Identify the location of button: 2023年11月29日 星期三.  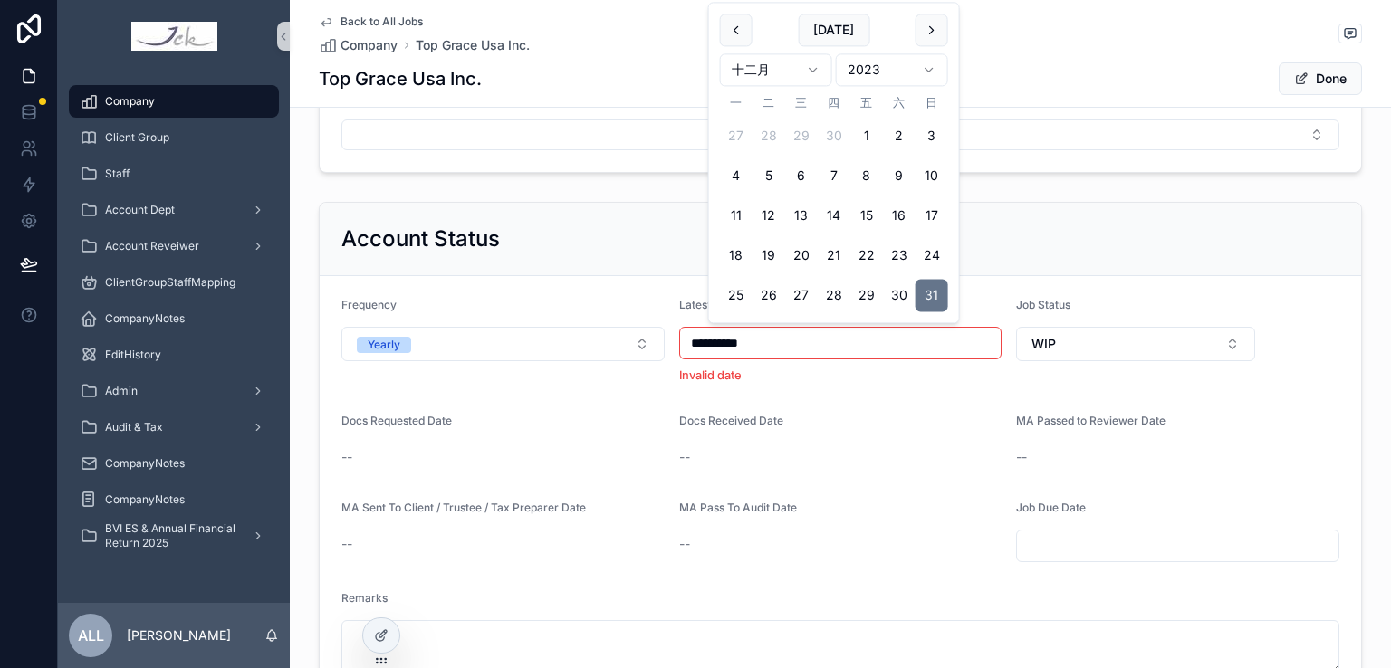
(802, 137).